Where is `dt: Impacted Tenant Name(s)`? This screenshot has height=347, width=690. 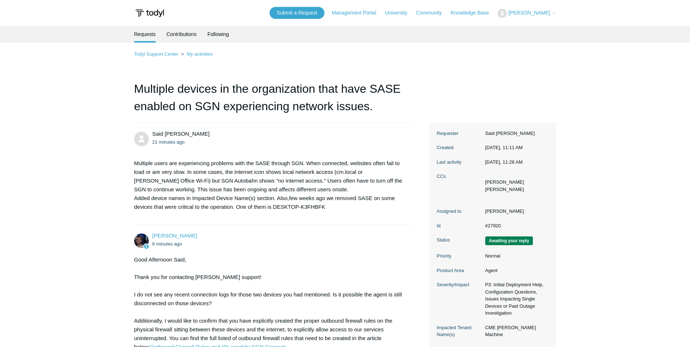 dt: Impacted Tenant Name(s) is located at coordinates (459, 331).